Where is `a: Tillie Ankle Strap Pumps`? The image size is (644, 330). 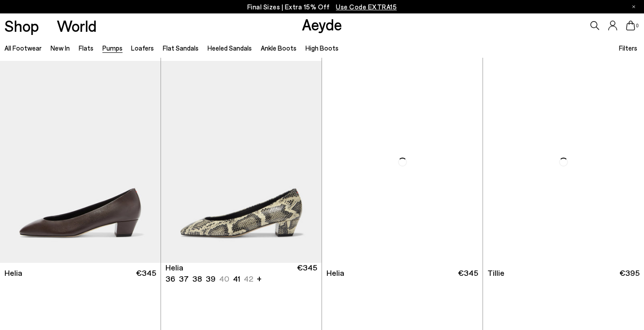 a: Tillie Ankle Strap Pumps is located at coordinates (564, 161).